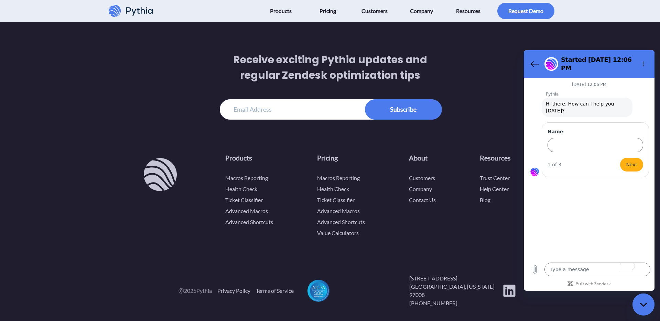 The width and height of the screenshot is (660, 321). What do you see at coordinates (11, 14) in the screenshot?
I see `button: Back to the conversation list` at bounding box center [11, 14].